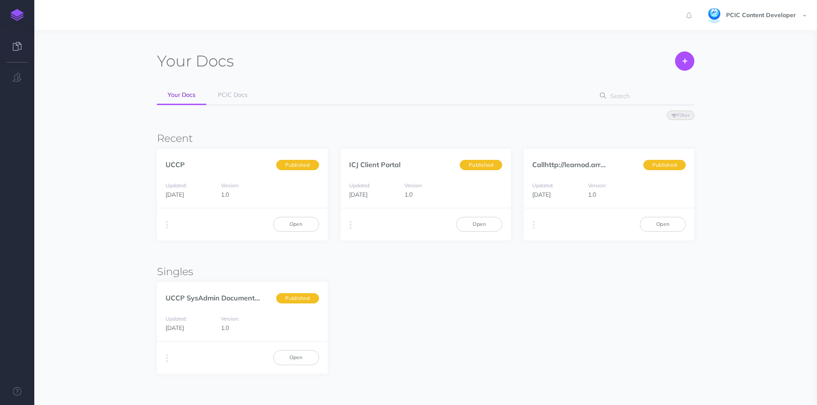 The height and width of the screenshot is (405, 817). What do you see at coordinates (233, 95) in the screenshot?
I see `a: PCIC Docs` at bounding box center [233, 95].